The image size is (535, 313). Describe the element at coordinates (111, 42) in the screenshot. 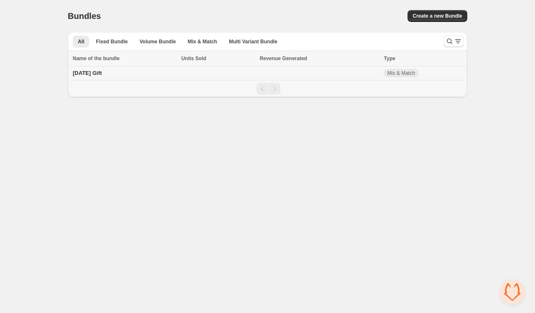

I see `span: Fixed Bundle` at that location.